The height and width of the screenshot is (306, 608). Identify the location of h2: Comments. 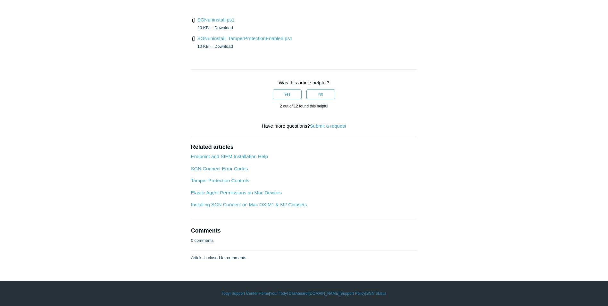
(304, 231).